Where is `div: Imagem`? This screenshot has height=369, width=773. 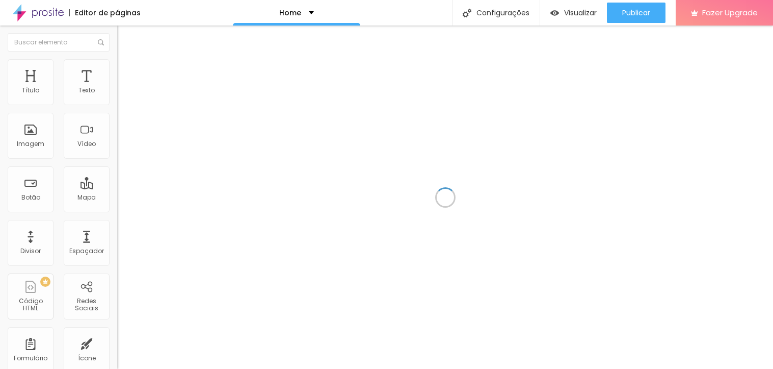 div: Imagem is located at coordinates (31, 144).